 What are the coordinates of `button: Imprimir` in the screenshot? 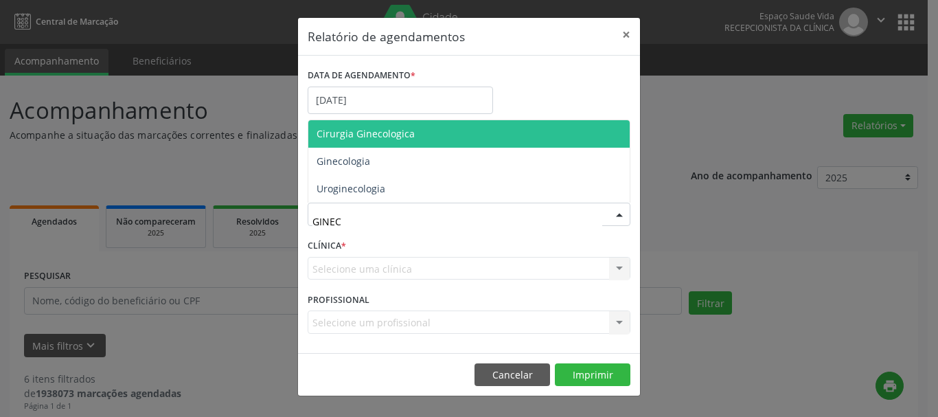 It's located at (592, 375).